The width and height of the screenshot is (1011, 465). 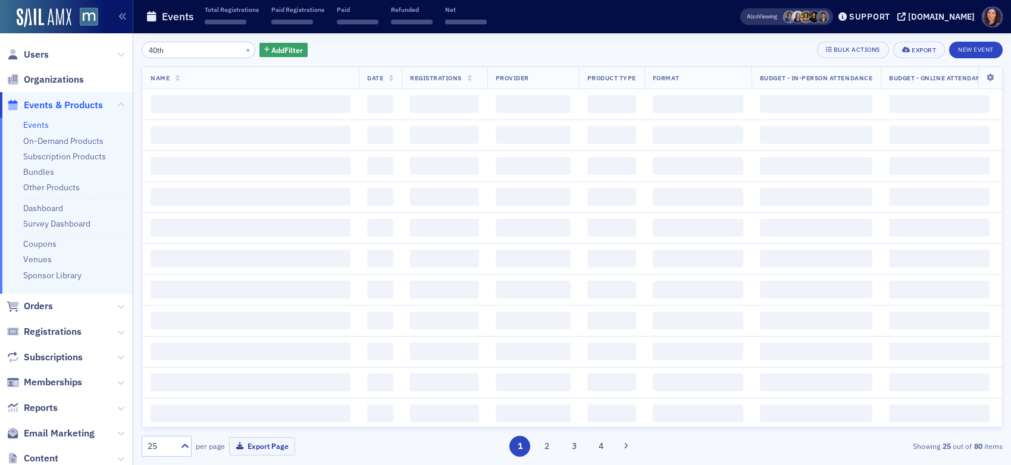 I want to click on a: Organizations, so click(x=45, y=80).